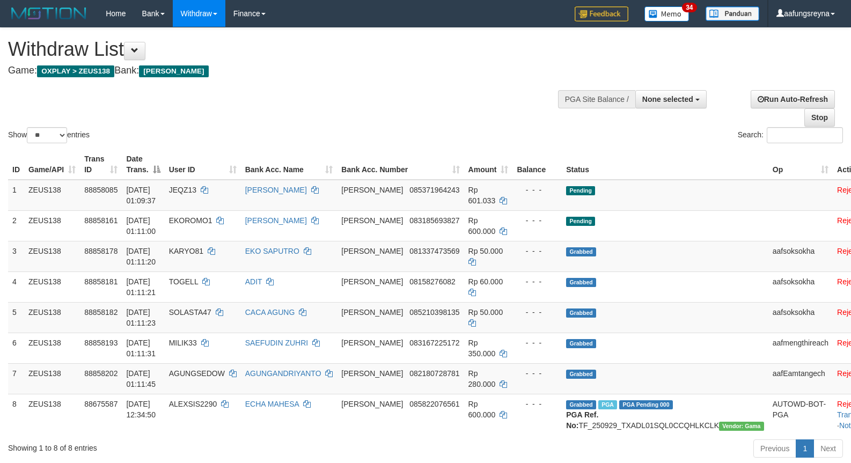 The width and height of the screenshot is (851, 463). I want to click on span: 88858181, so click(101, 282).